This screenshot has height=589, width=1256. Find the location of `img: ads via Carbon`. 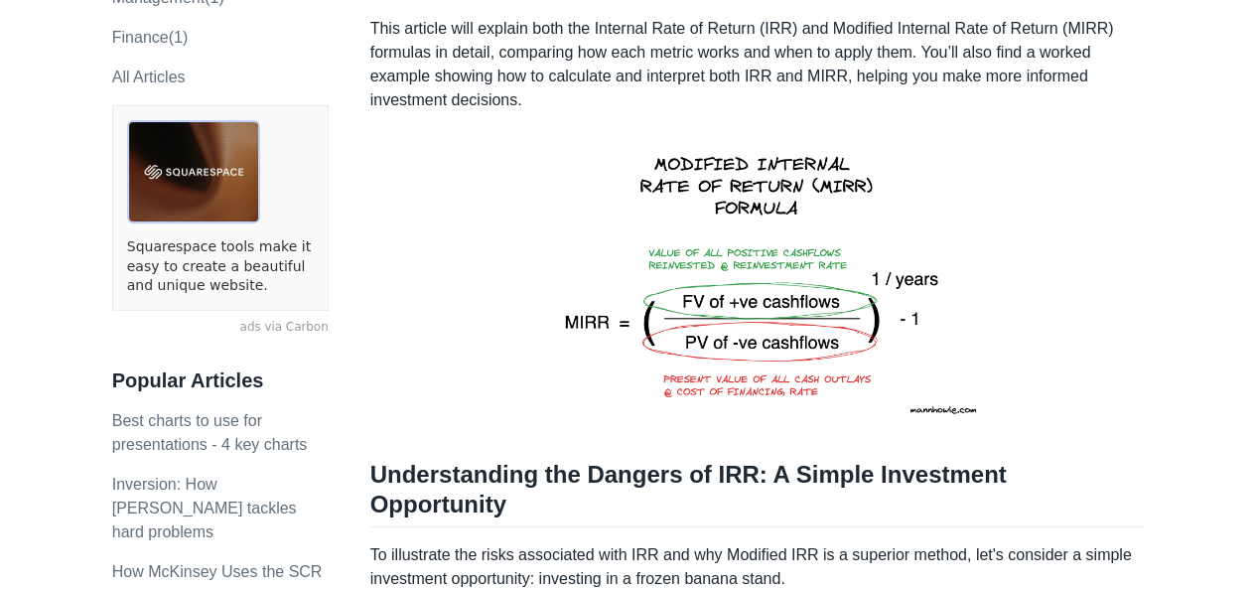

img: ads via Carbon is located at coordinates (194, 172).